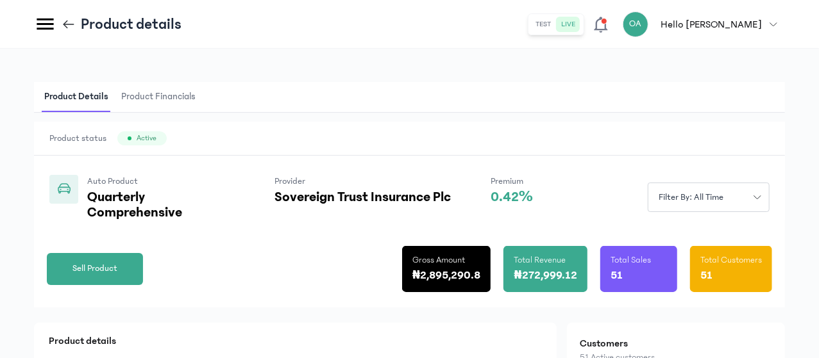 This screenshot has width=819, height=358. Describe the element at coordinates (512, 197) in the screenshot. I see `p: 0.42%` at that location.